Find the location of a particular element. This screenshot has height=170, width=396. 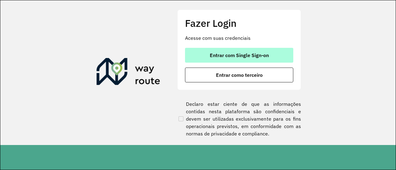

p: Acesse com suas credenciais is located at coordinates (239, 38).